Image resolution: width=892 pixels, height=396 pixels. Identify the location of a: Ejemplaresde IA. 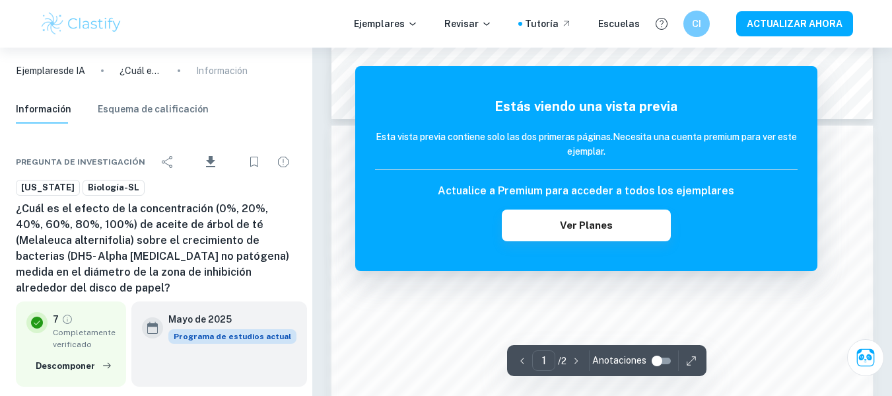
(50, 71).